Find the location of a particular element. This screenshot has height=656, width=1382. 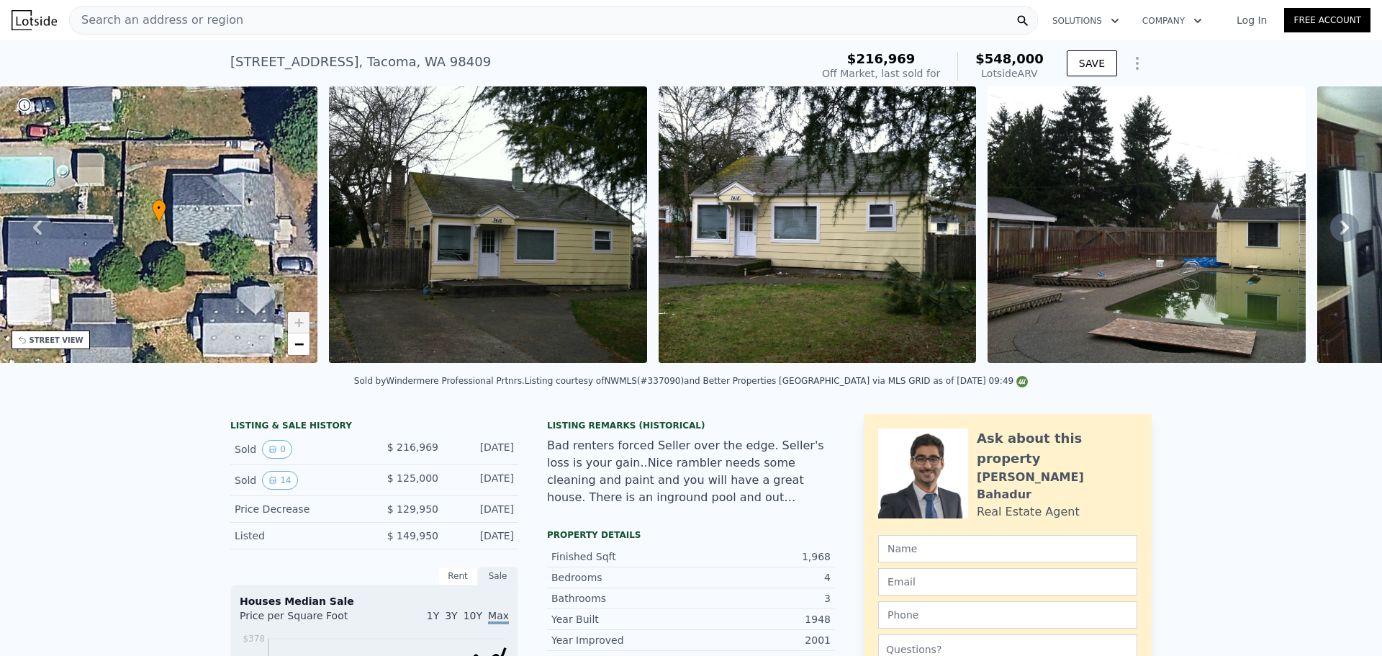

div: Real Estate Agent is located at coordinates (1028, 512).